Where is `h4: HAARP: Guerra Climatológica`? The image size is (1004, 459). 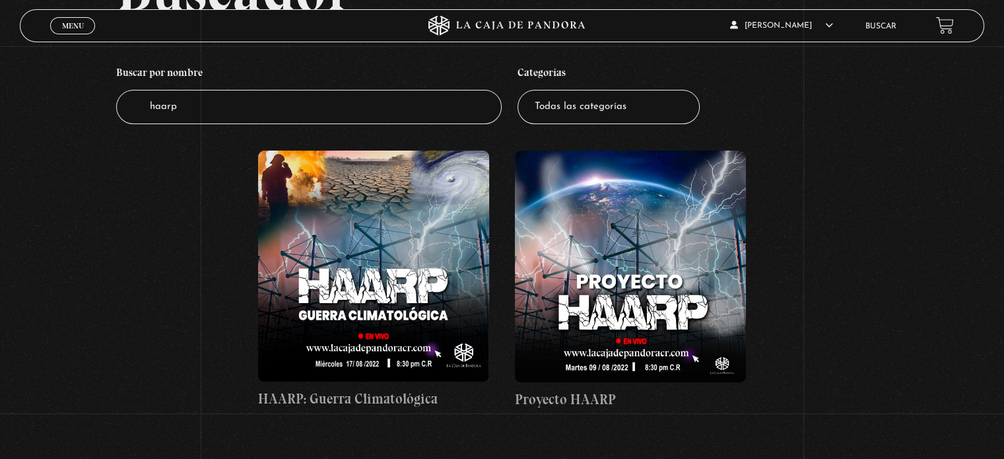
h4: HAARP: Guerra Climatológica is located at coordinates (373, 399).